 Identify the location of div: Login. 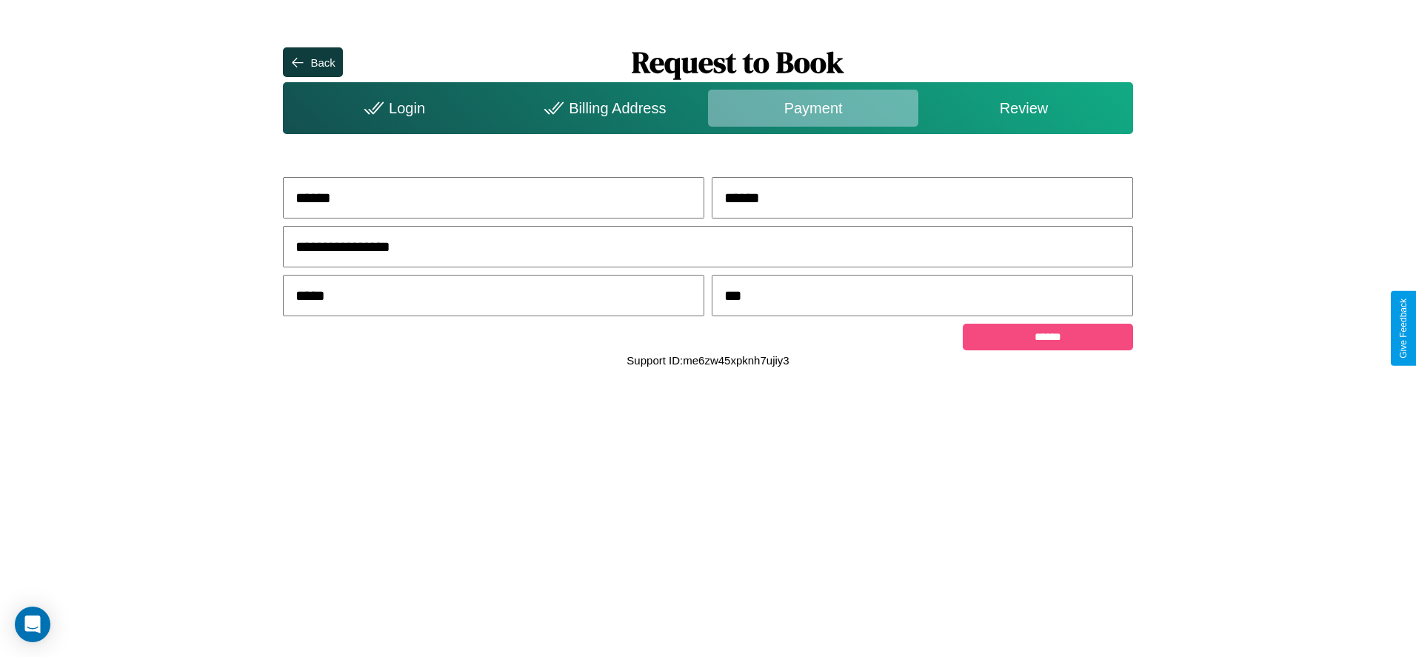
(392, 108).